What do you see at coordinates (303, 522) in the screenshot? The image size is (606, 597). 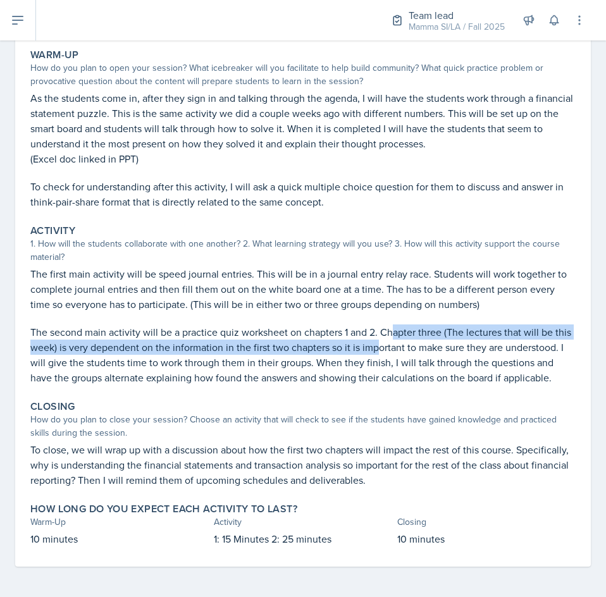 I see `div: Activity` at bounding box center [303, 522].